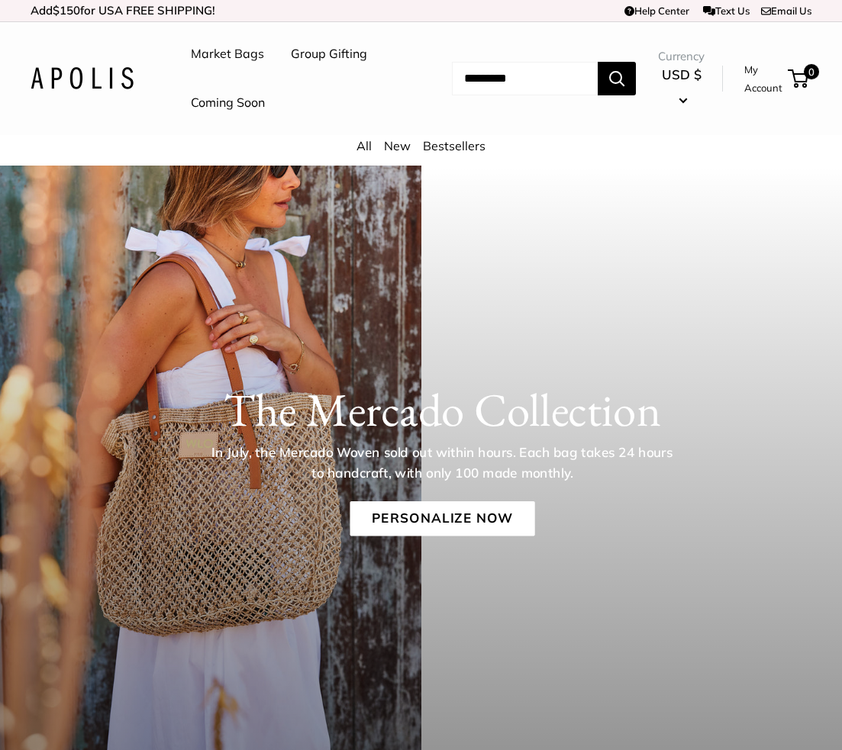 The image size is (842, 750). What do you see at coordinates (66, 10) in the screenshot?
I see `span: $150` at bounding box center [66, 10].